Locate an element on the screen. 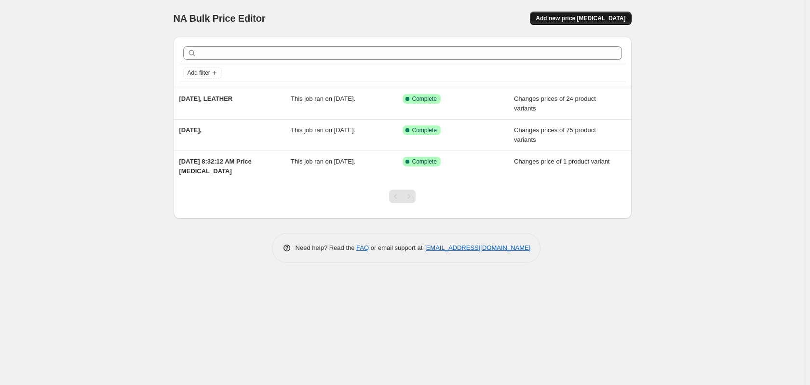 The height and width of the screenshot is (385, 810). span: Changes prices of 75 product variants is located at coordinates (555, 135).